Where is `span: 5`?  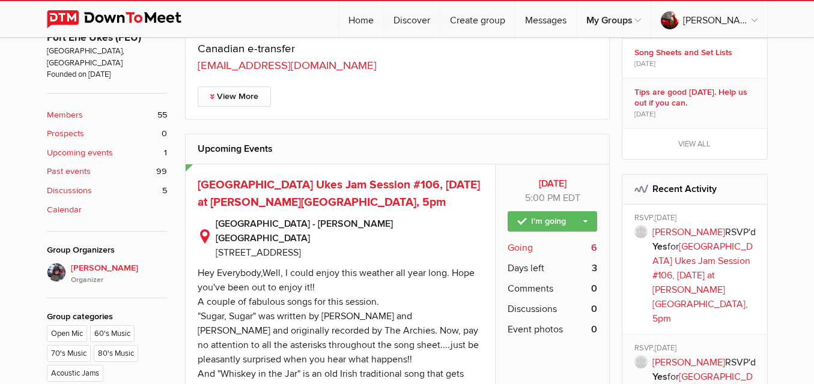 span: 5 is located at coordinates (165, 191).